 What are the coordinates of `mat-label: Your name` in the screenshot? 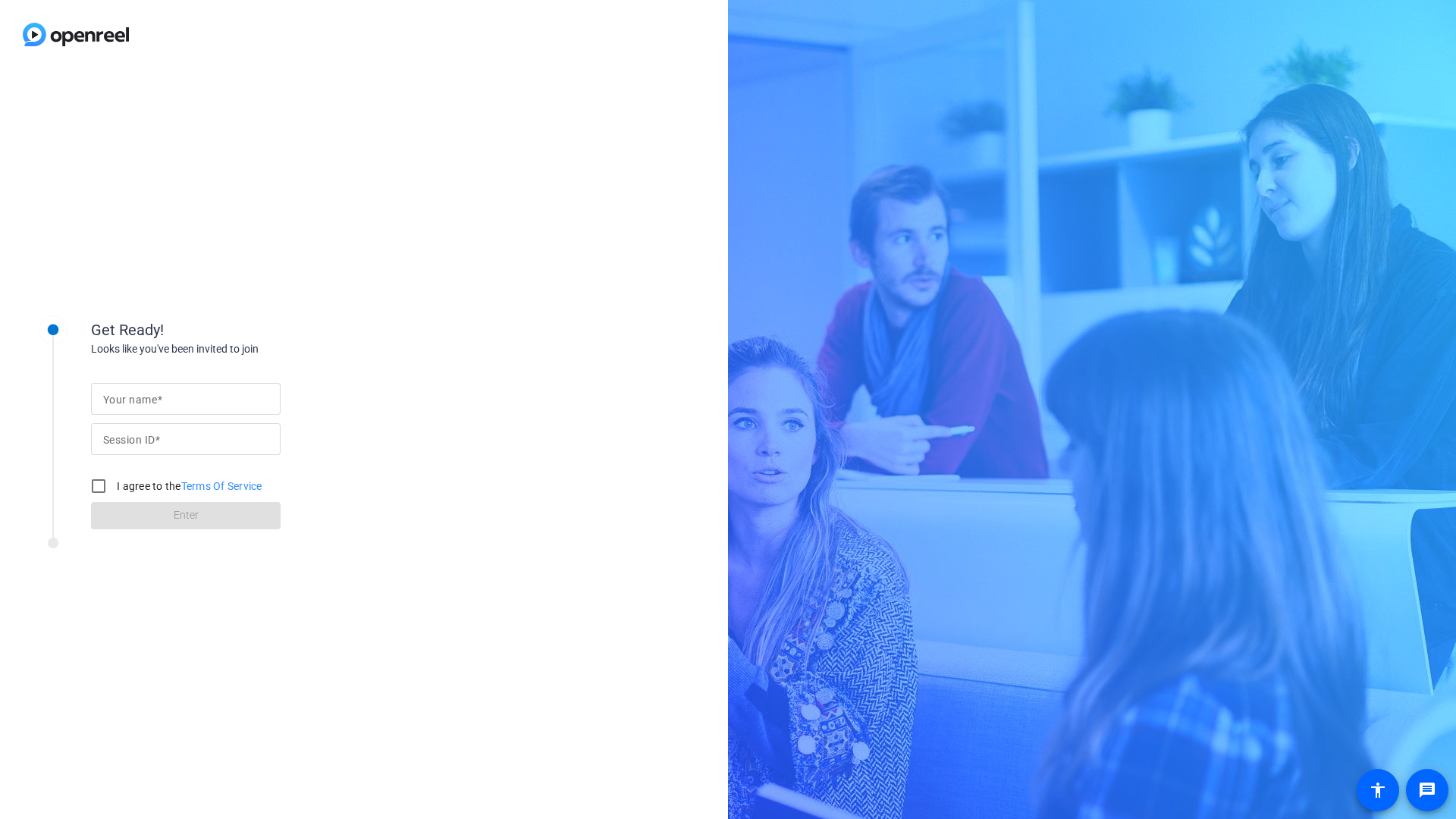 It's located at (130, 400).